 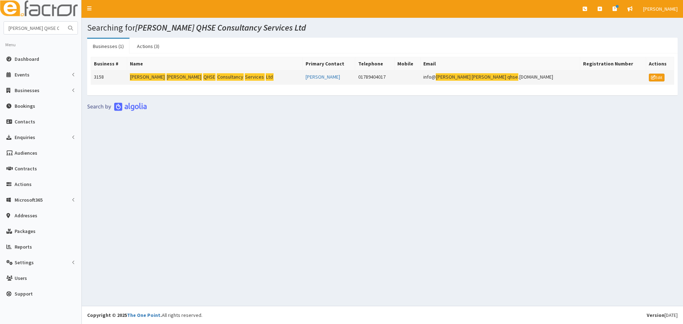 I want to click on td: 3158, so click(x=109, y=78).